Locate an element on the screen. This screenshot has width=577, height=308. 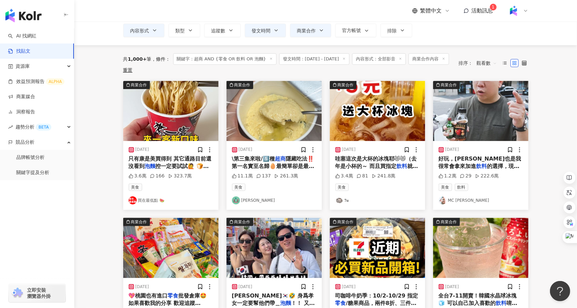
span: 排除 is located at coordinates (392, 31).